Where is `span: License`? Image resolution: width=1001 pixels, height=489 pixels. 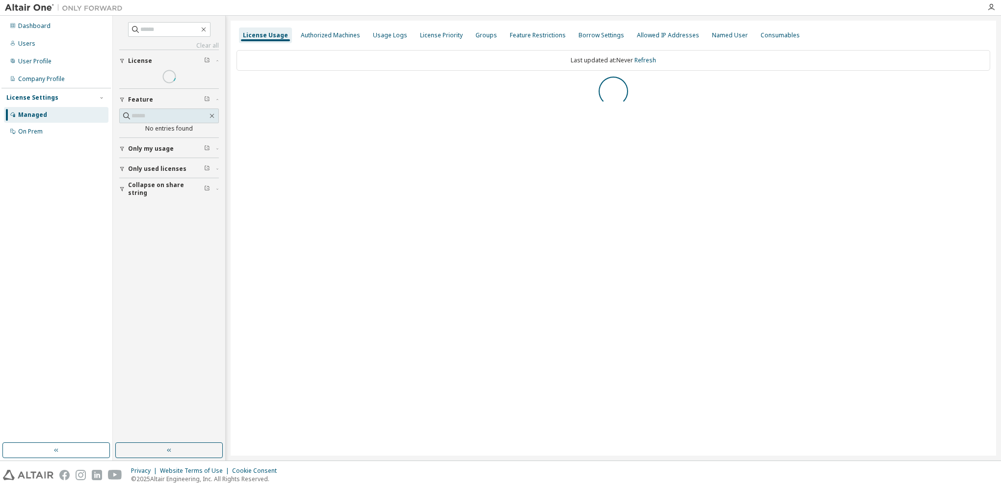 span: License is located at coordinates (140, 61).